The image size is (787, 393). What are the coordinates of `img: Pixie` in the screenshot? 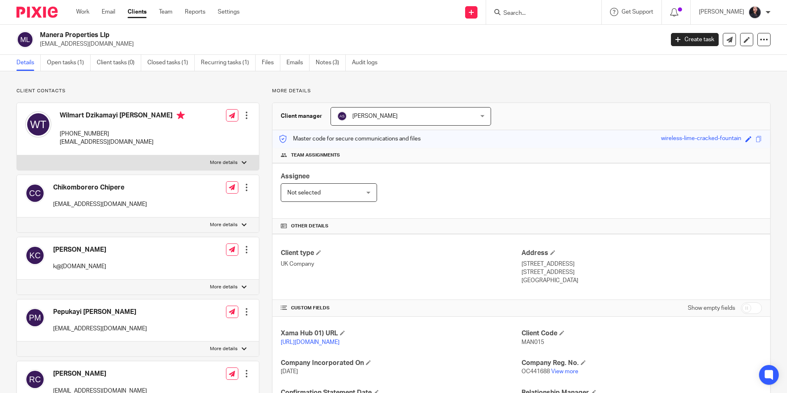 It's located at (37, 12).